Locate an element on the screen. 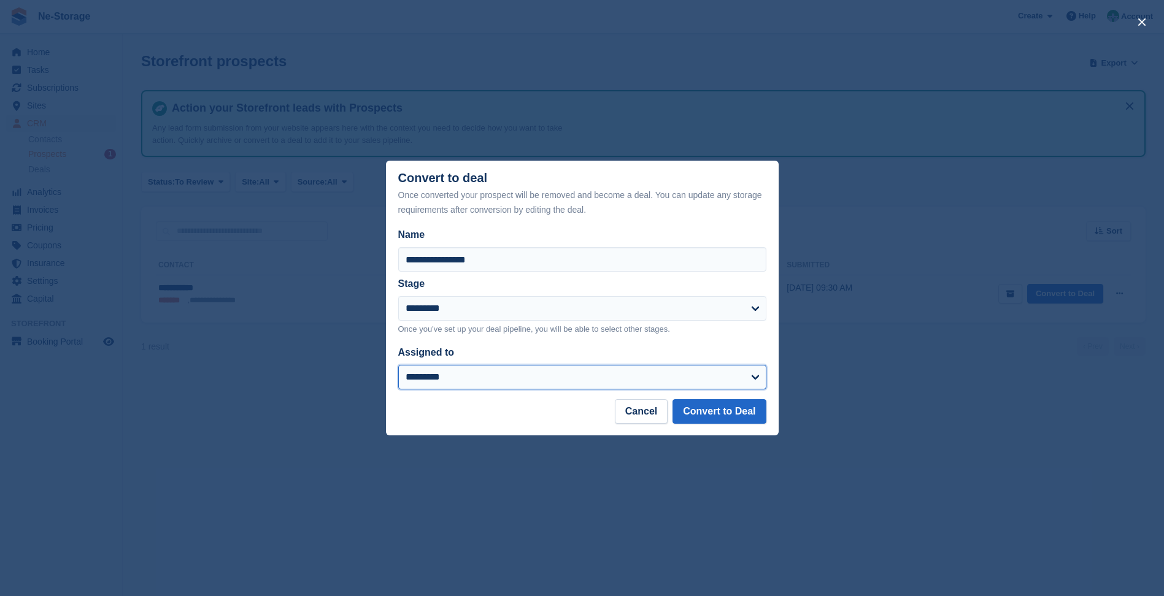  label: Assigned to is located at coordinates (426, 352).